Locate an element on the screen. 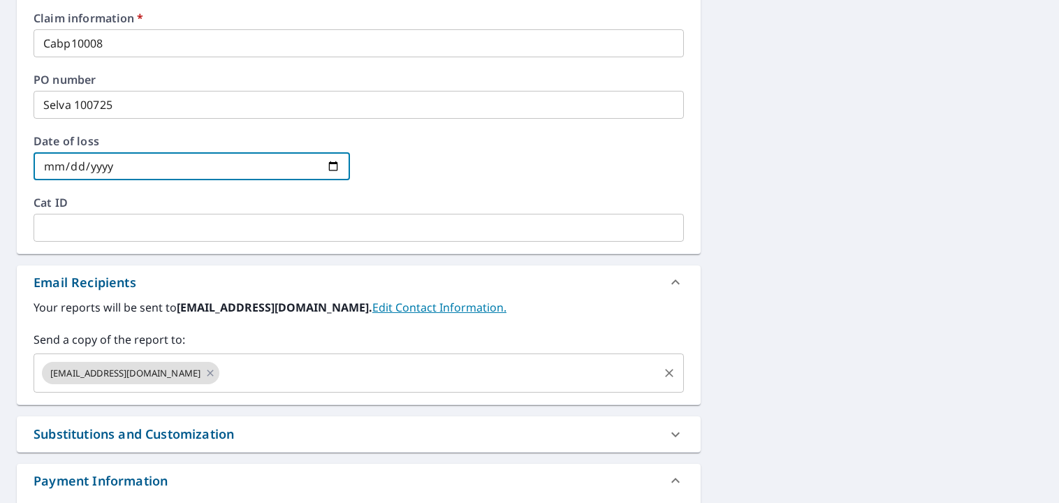  label: Date of loss is located at coordinates (191, 141).